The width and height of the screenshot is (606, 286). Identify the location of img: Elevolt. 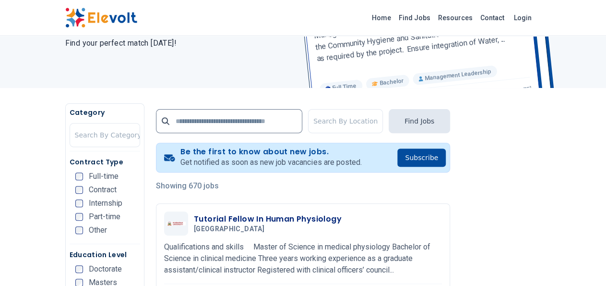
(101, 18).